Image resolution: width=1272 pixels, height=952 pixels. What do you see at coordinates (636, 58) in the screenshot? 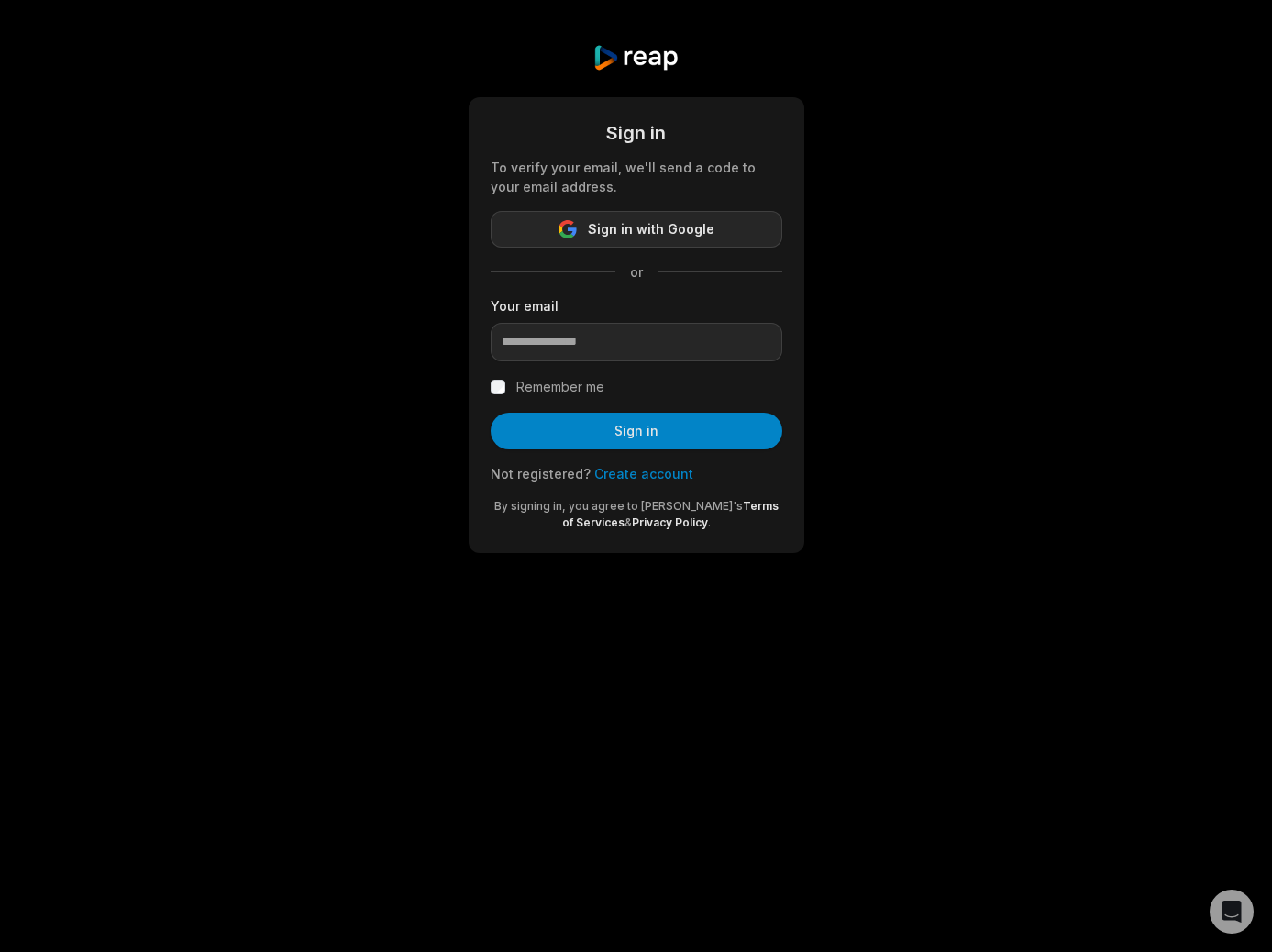
I see `img: reap` at bounding box center [636, 58].